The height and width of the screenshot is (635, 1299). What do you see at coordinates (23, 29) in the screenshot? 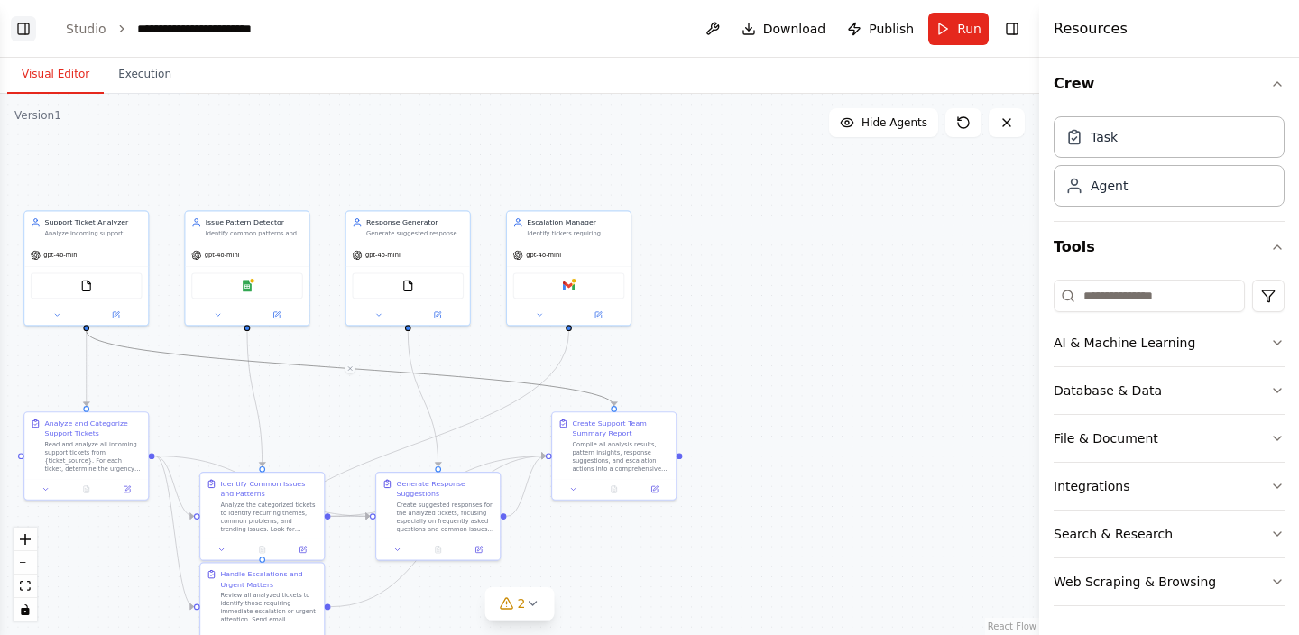
I see `button: Show left sidebar` at bounding box center [23, 29].